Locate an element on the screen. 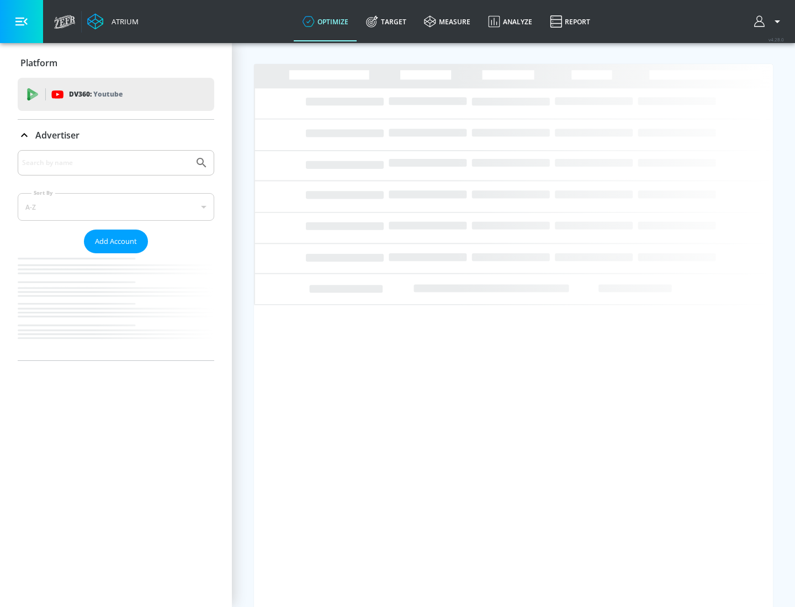 This screenshot has height=607, width=795. div: Platform is located at coordinates (116, 63).